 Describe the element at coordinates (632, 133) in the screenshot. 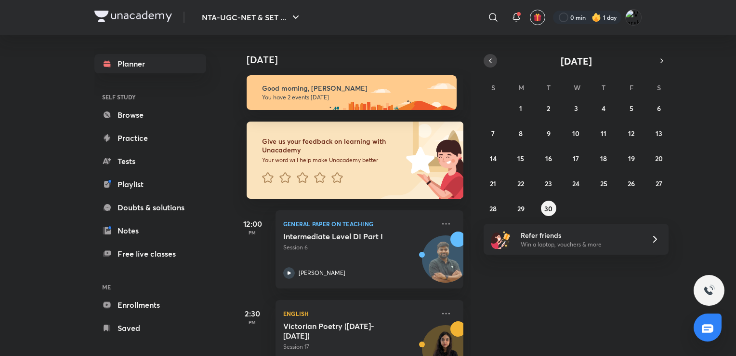

I see `button: September 12, 2025` at that location.